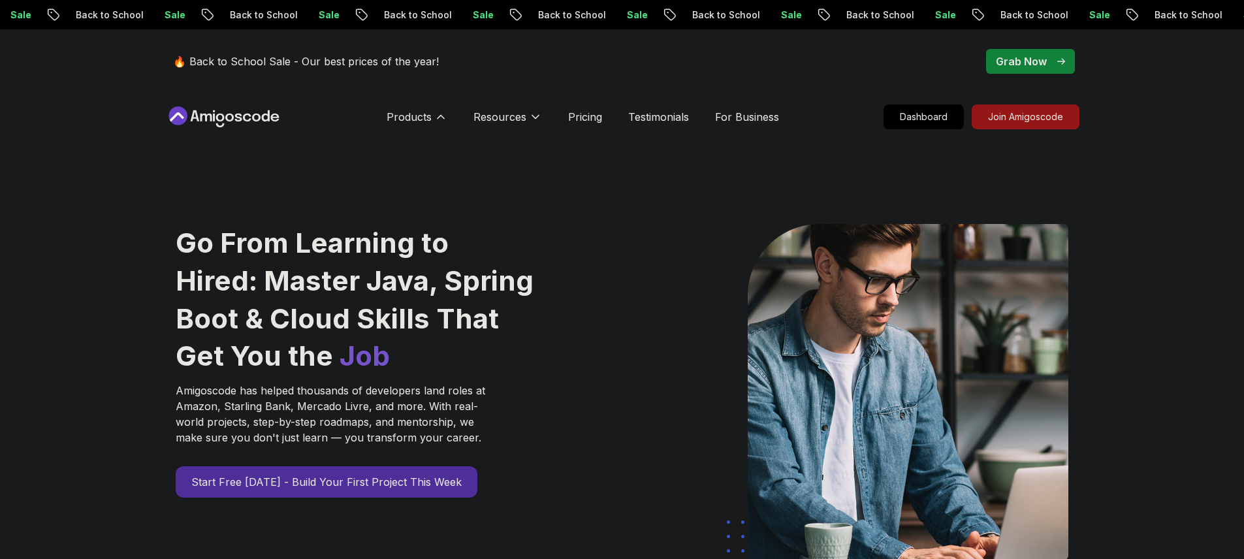  Describe the element at coordinates (507, 122) in the screenshot. I see `button: Resources` at that location.